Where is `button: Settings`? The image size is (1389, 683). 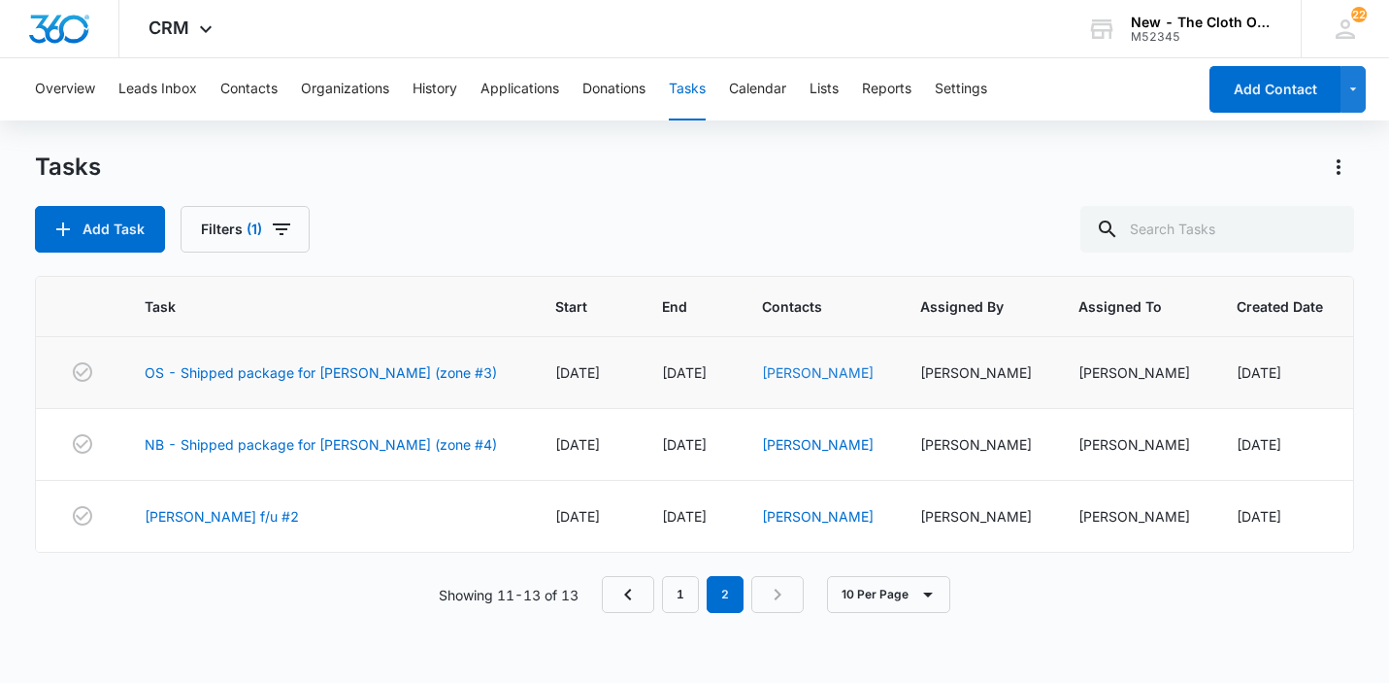 button: Settings is located at coordinates (961, 89).